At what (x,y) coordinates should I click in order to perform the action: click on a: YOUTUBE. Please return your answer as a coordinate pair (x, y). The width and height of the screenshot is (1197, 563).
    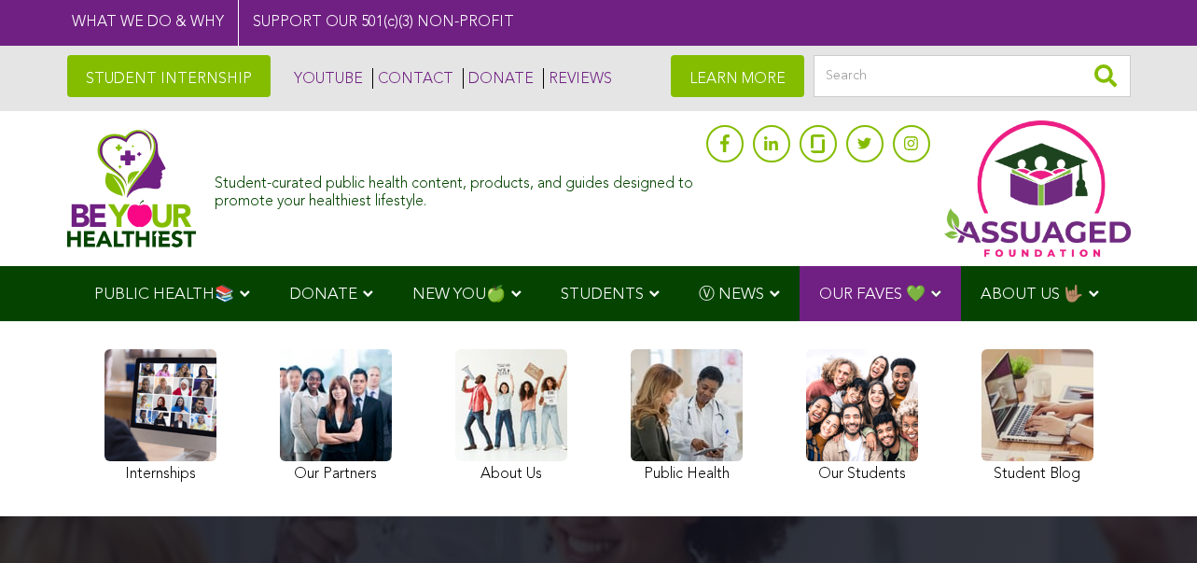
    Looking at the image, I should click on (326, 78).